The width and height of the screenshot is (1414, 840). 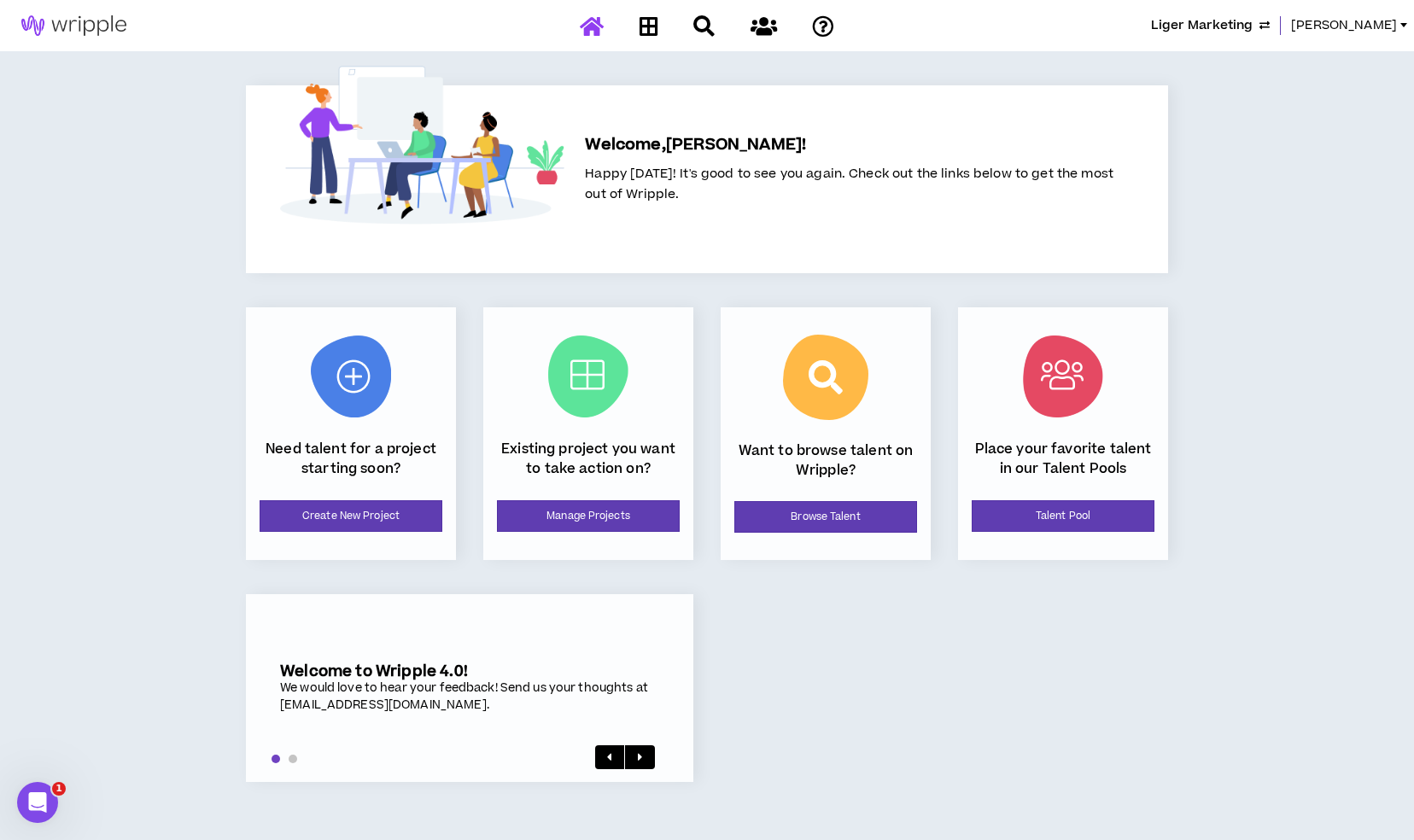 I want to click on a: Talent Pool, so click(x=1062, y=515).